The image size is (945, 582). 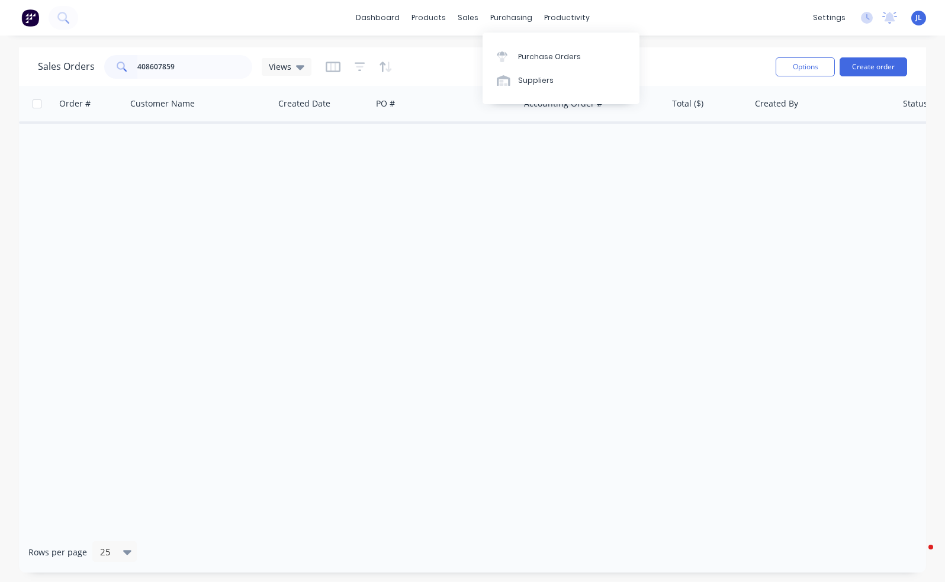 What do you see at coordinates (195, 67) in the screenshot?
I see `input: Search...` at bounding box center [195, 67].